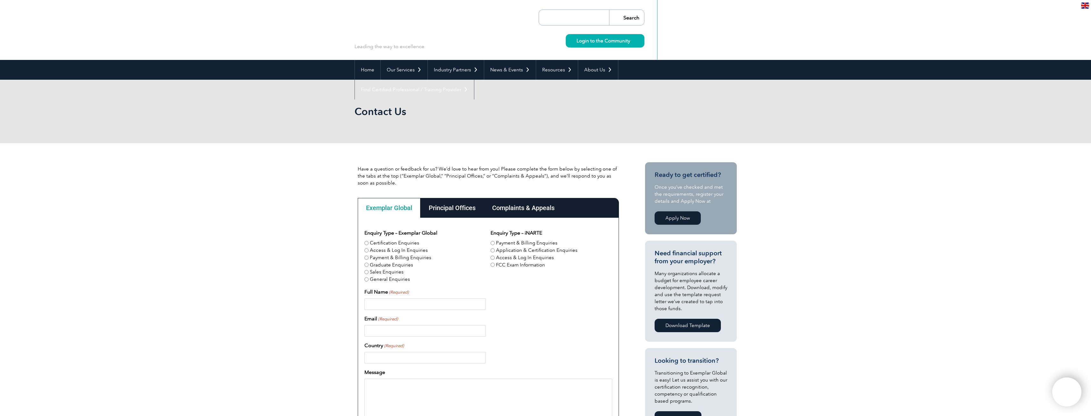 This screenshot has width=1091, height=416. Describe the element at coordinates (452, 208) in the screenshot. I see `div: Principal Offices` at that location.